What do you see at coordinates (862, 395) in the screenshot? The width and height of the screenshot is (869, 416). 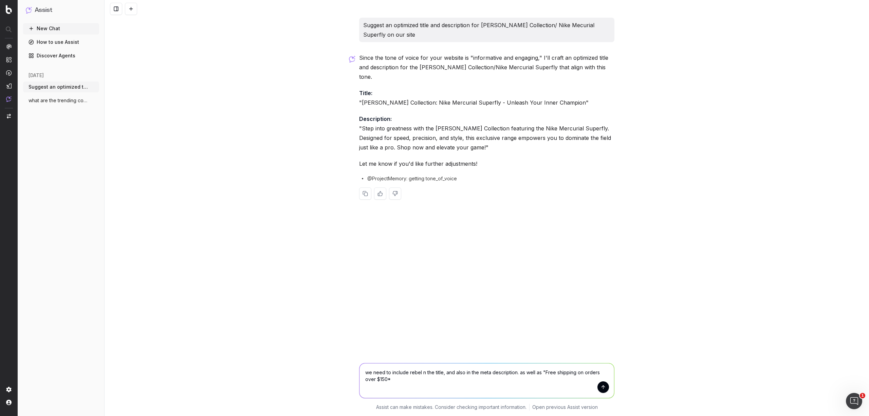 I see `span: 1` at bounding box center [862, 395].